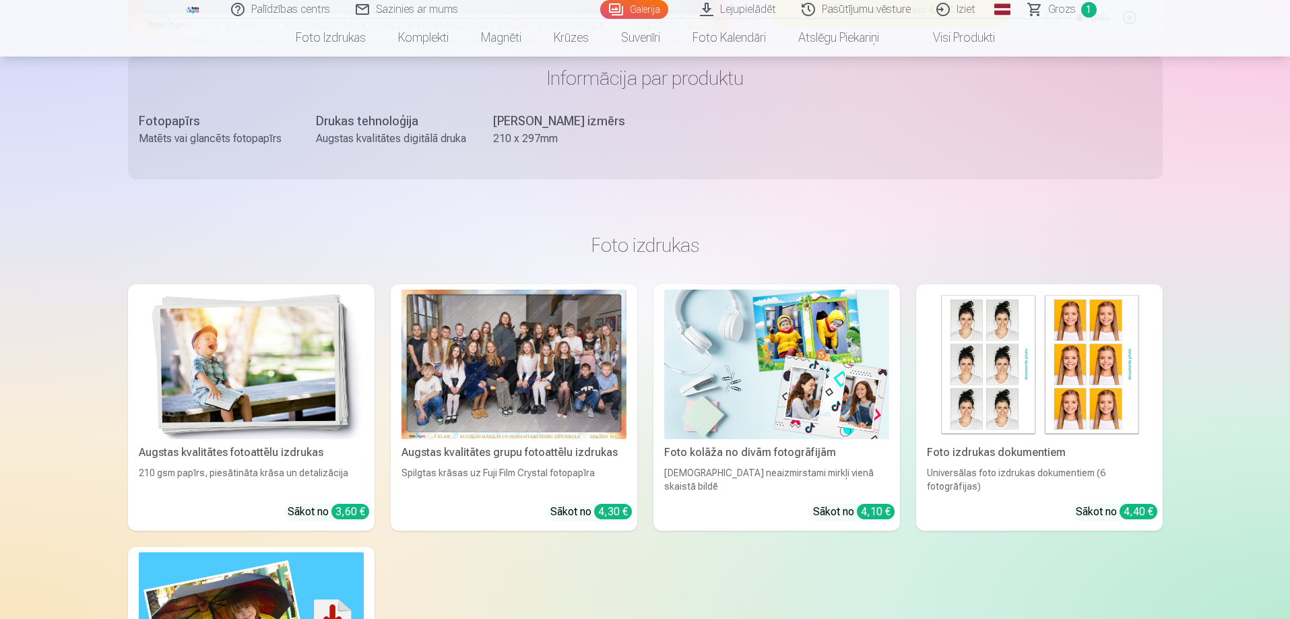  What do you see at coordinates (1062, 9) in the screenshot?
I see `span: Grozs` at bounding box center [1062, 9].